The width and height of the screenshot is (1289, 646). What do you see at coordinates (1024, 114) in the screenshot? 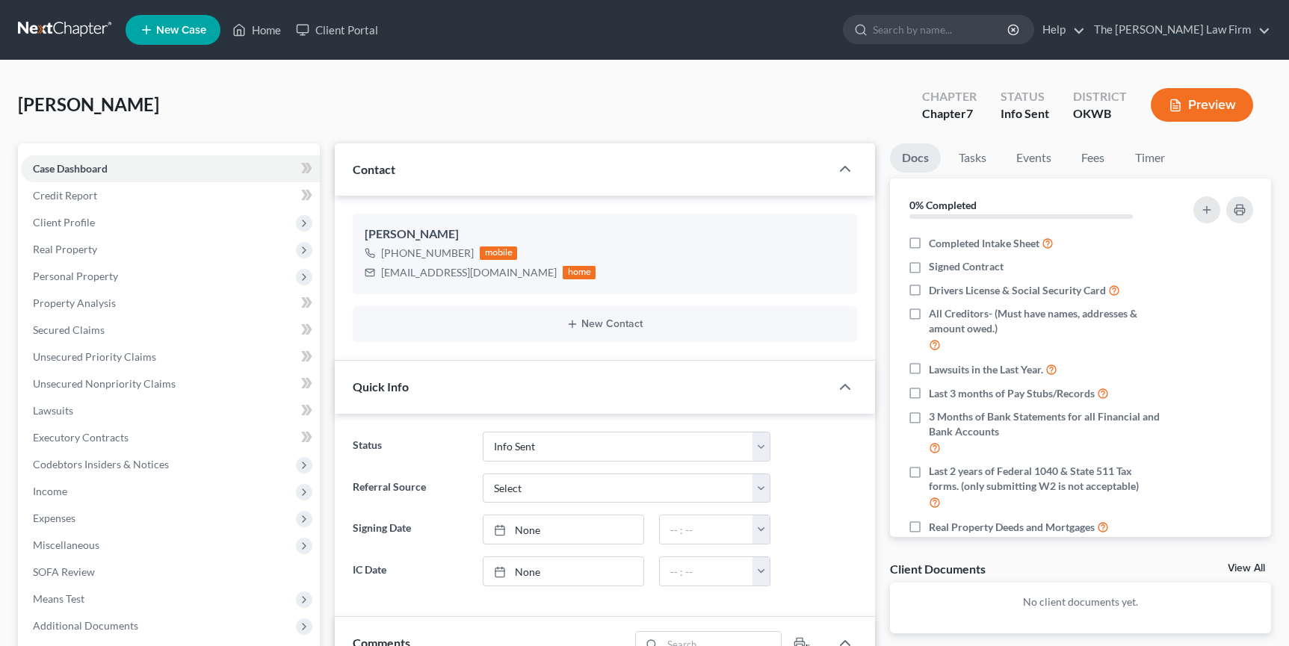
I see `div: Info Sent` at bounding box center [1024, 114].